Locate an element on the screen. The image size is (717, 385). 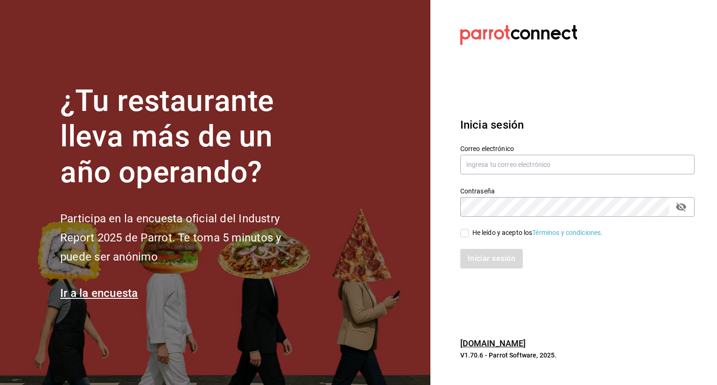
a: Ir a la encuesta is located at coordinates (99, 293).